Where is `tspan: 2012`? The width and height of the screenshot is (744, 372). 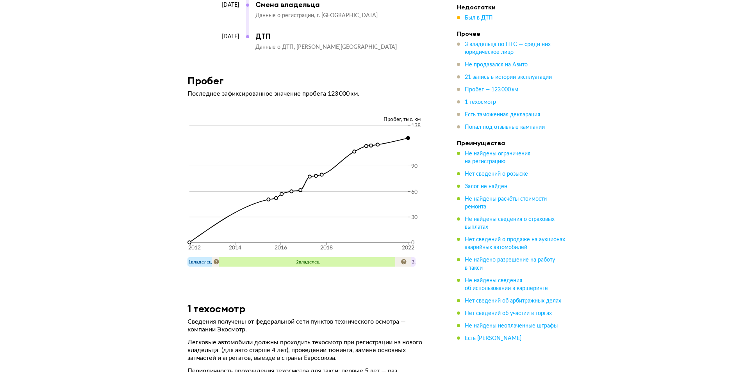
tspan: 2012 is located at coordinates (195, 248).